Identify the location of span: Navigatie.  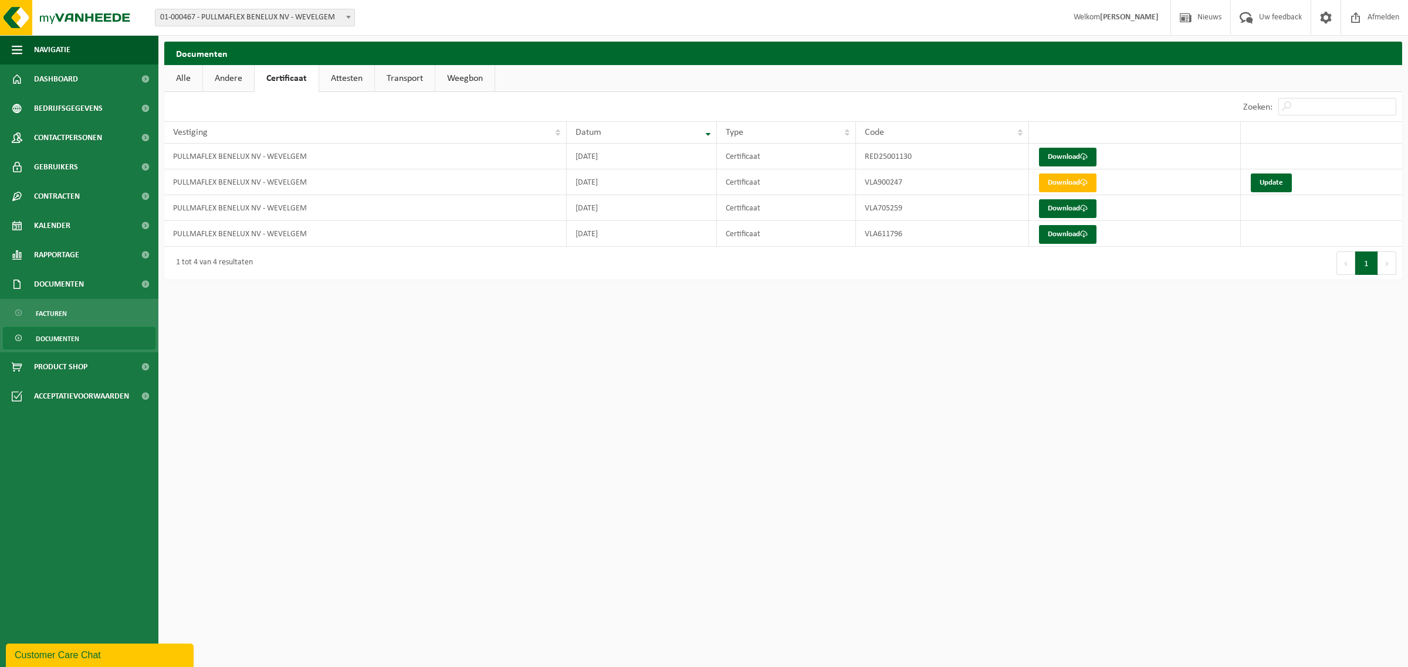
(52, 50).